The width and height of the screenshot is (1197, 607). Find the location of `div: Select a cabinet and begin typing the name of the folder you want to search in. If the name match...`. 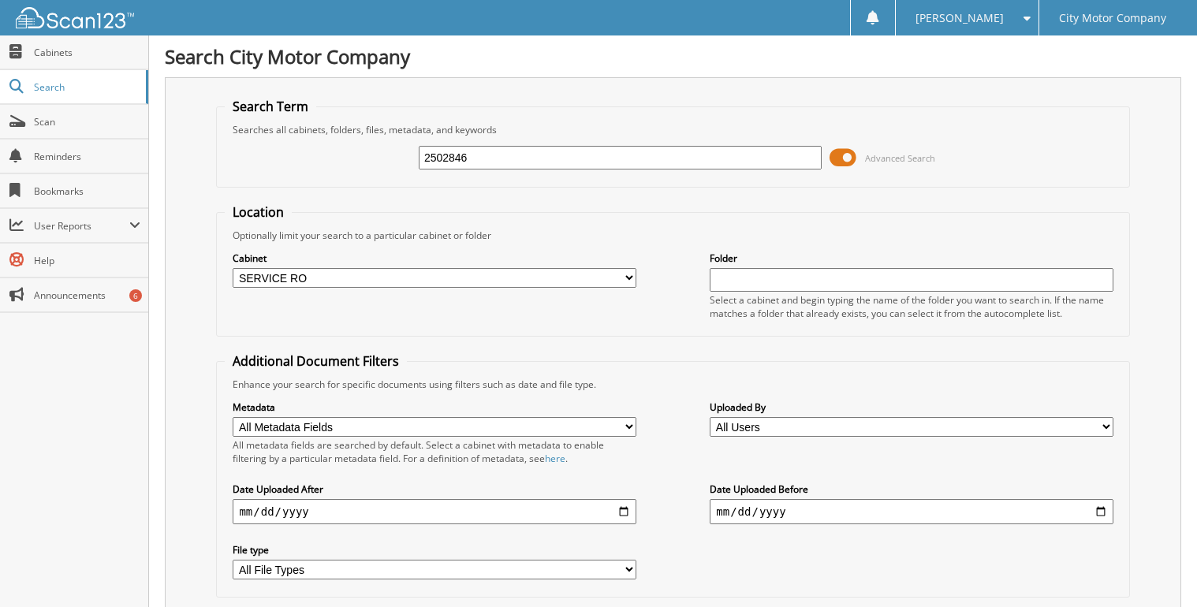

div: Select a cabinet and begin typing the name of the folder you want to search in. If the name match... is located at coordinates (911, 307).